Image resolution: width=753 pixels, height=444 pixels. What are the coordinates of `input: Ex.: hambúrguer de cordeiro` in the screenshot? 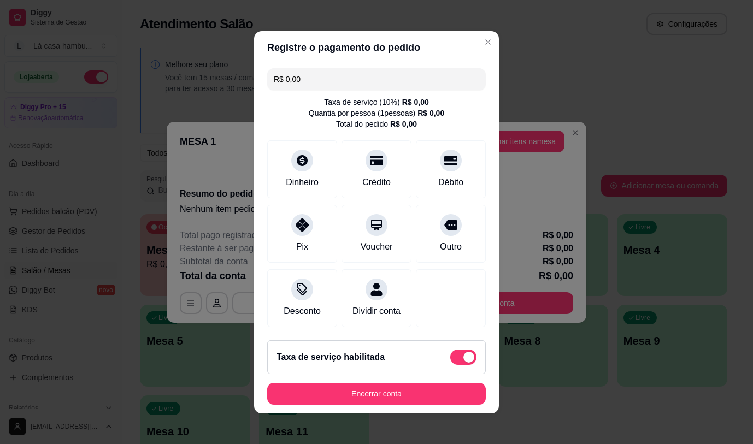 It's located at (376, 79).